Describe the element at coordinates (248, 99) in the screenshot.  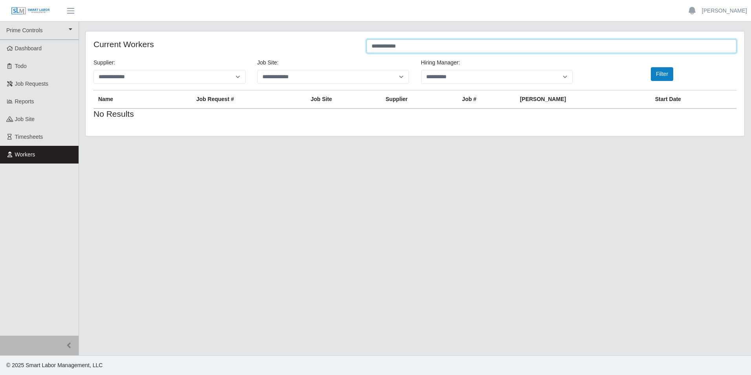
I see `th: Job Request #` at that location.